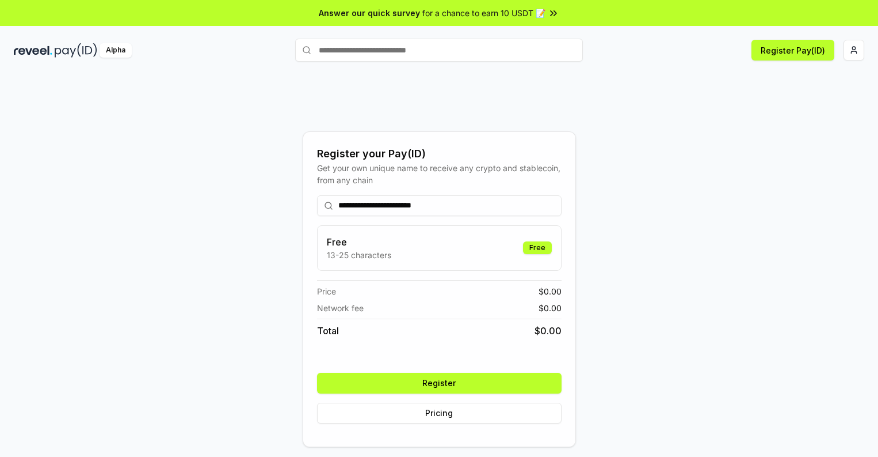  What do you see at coordinates (359, 242) in the screenshot?
I see `h3: Free` at bounding box center [359, 242].